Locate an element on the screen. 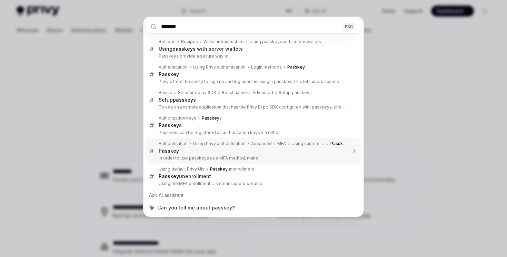 This screenshot has height=257, width=507. div: React native is located at coordinates (234, 93).